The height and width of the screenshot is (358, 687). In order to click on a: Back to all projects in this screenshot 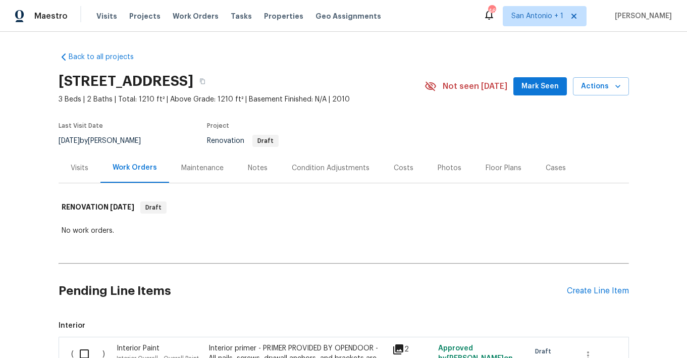, I will do `click(107, 57)`.